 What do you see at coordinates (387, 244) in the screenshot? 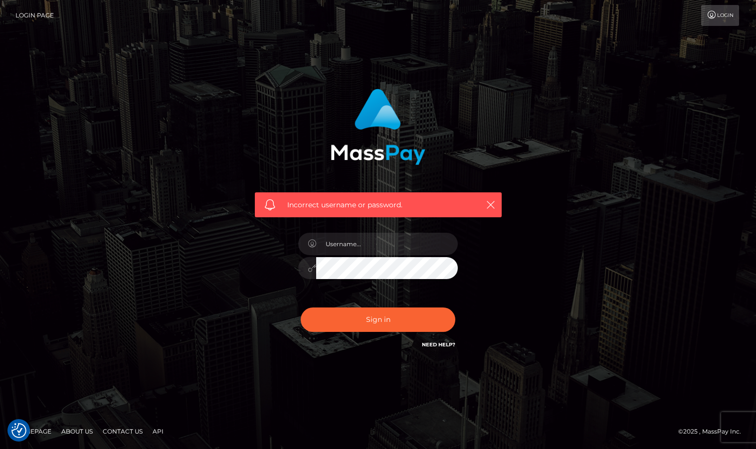
I see `input: Username...` at bounding box center [387, 244].